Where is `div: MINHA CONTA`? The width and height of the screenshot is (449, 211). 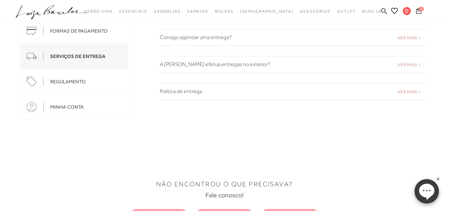
div: MINHA CONTA is located at coordinates (67, 107).